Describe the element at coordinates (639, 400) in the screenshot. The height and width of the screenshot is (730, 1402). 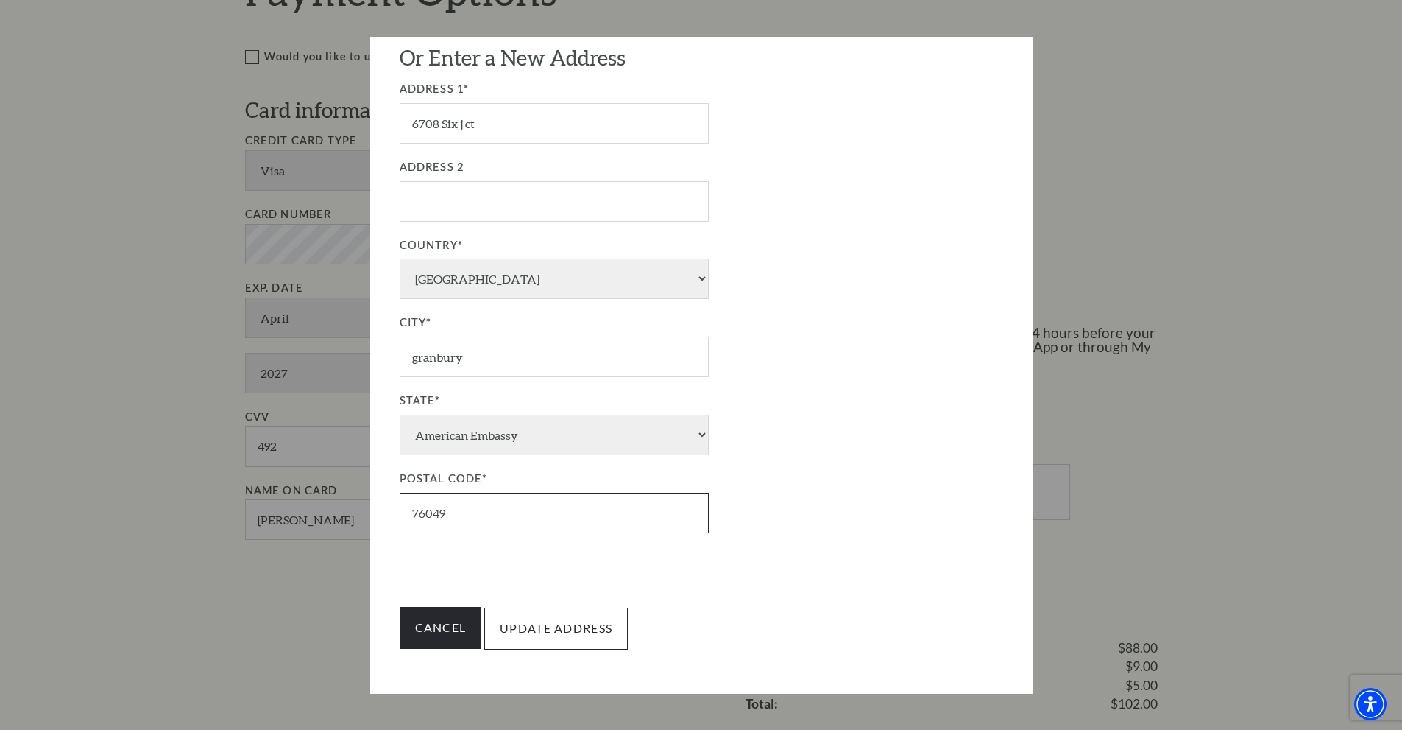
I see `label: State*` at that location.